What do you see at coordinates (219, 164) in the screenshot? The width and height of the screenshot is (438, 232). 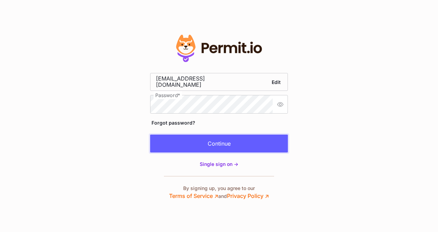 I see `a: Single sign on ->` at bounding box center [219, 164].